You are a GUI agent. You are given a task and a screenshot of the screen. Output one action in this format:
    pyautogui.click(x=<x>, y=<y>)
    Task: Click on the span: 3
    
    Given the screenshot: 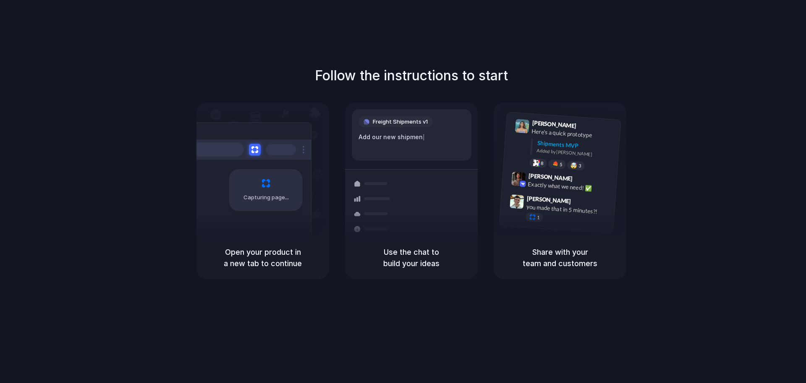 What is the action you would take?
    pyautogui.click(x=580, y=165)
    